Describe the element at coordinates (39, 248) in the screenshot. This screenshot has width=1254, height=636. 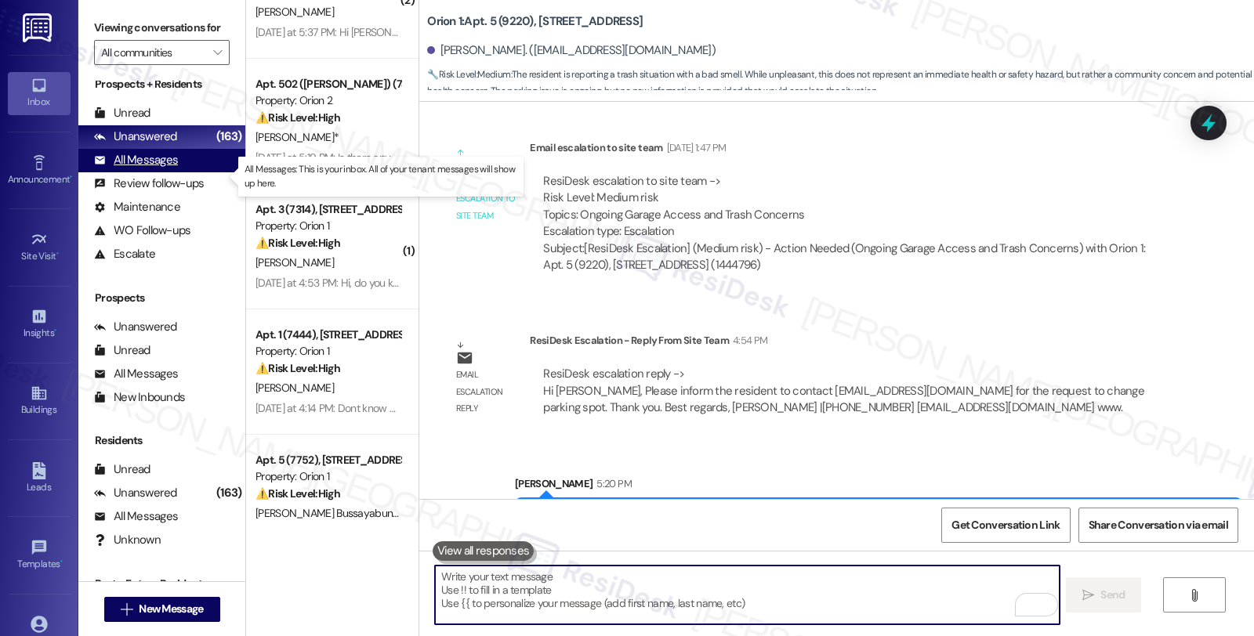
I see `a: Site Visit •` at that location.